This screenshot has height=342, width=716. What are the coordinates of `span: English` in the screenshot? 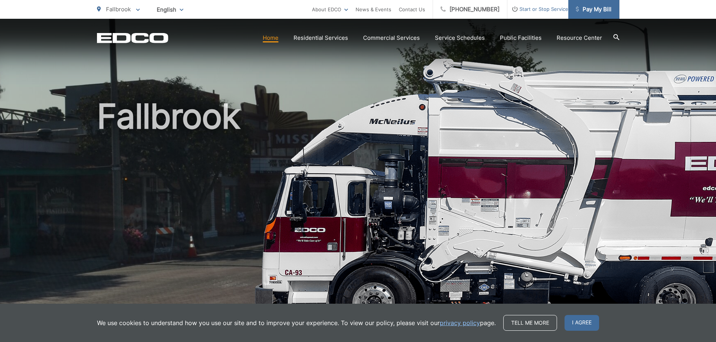 It's located at (170, 9).